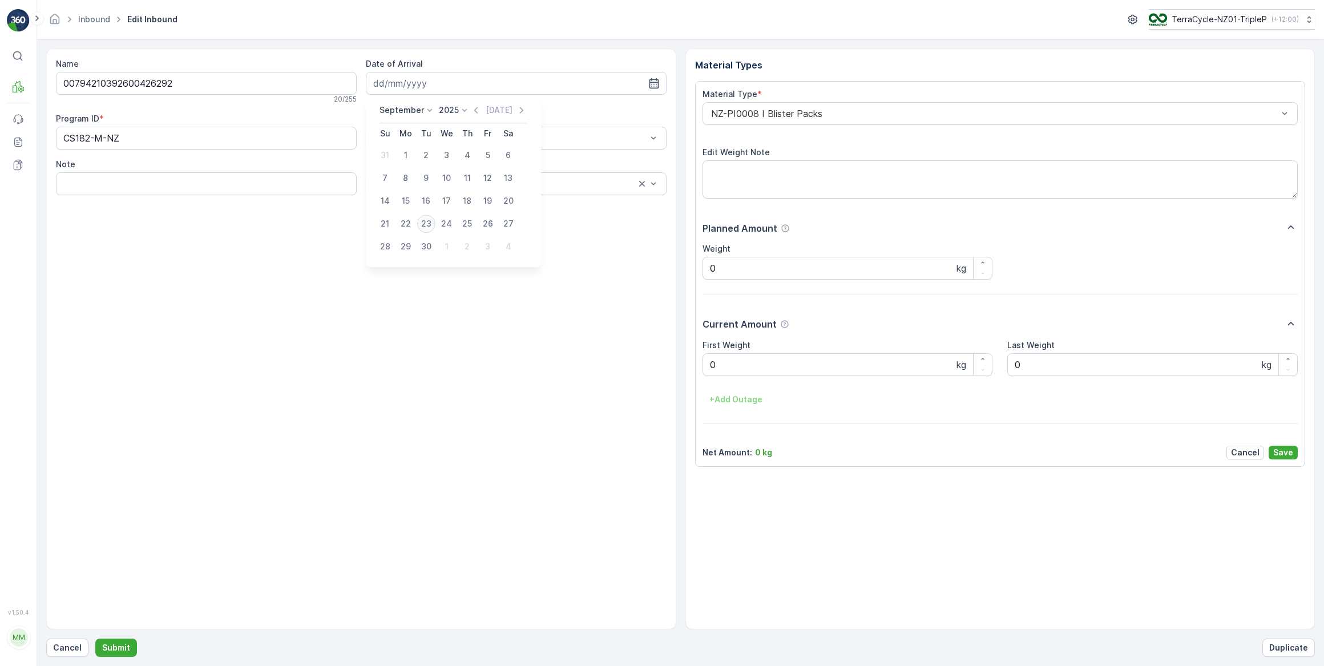 The height and width of the screenshot is (666, 1324). Describe the element at coordinates (1158, 19) in the screenshot. I see `img: TC_7kpGtVS.png` at that location.